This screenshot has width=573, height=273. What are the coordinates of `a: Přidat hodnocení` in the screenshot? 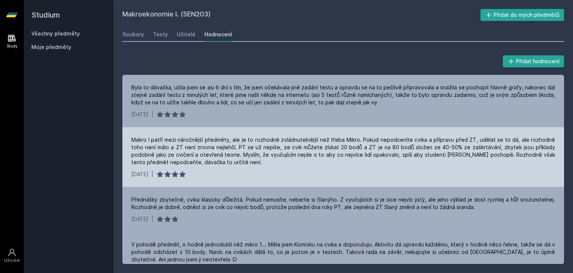 It's located at (534, 61).